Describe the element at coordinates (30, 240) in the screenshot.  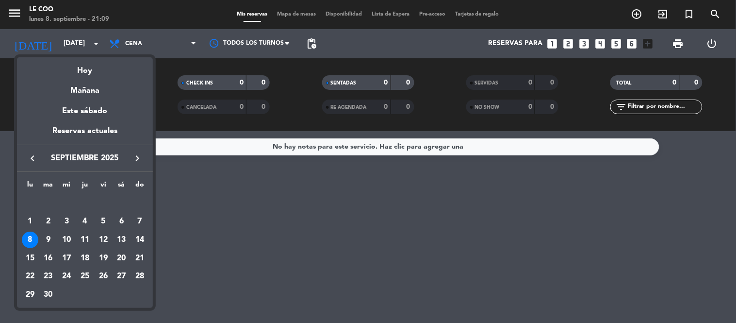
I see `div: 8` at that location.